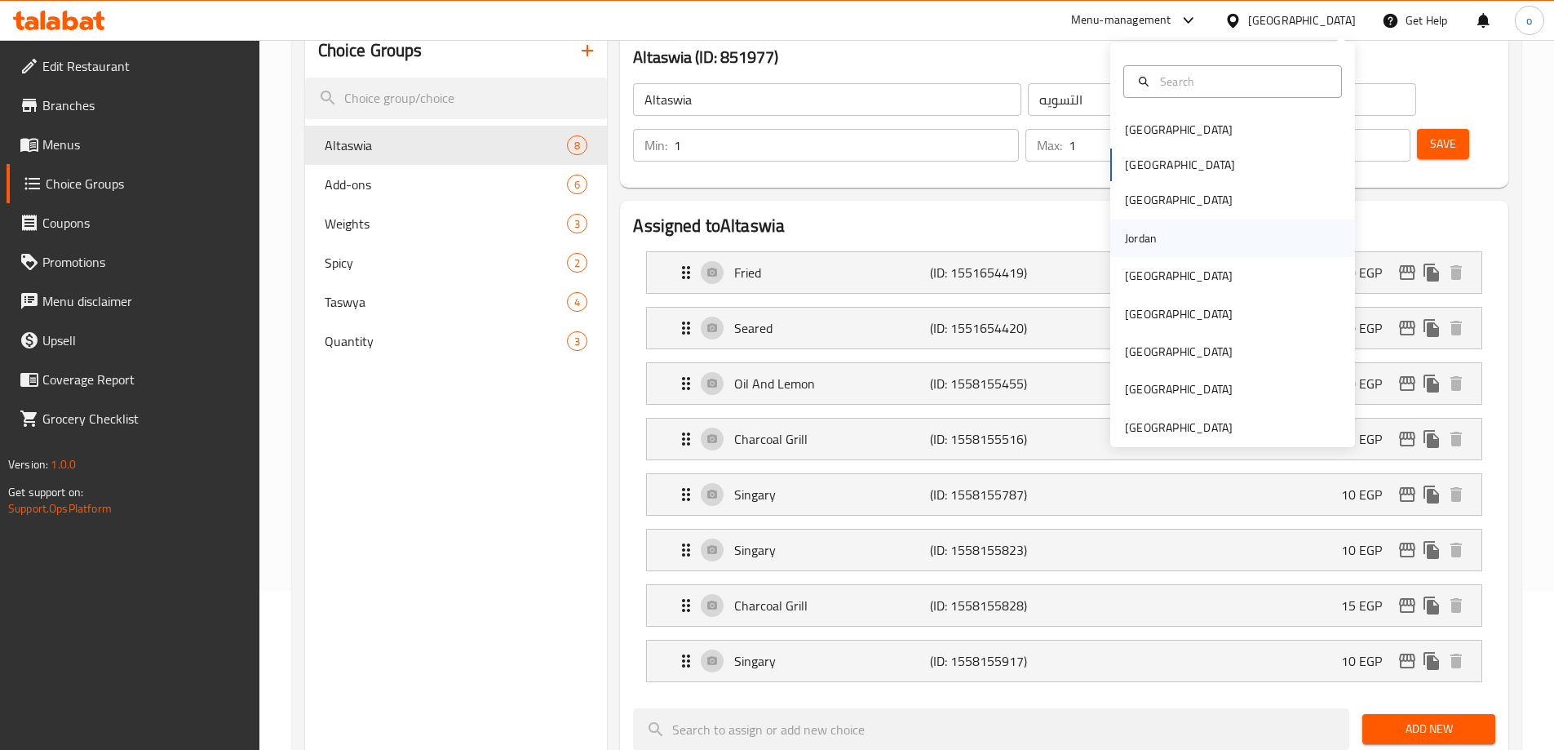 This screenshot has width=1554, height=750. Describe the element at coordinates (995, 328) in the screenshot. I see `p: (ID: 1551654420)` at that location.